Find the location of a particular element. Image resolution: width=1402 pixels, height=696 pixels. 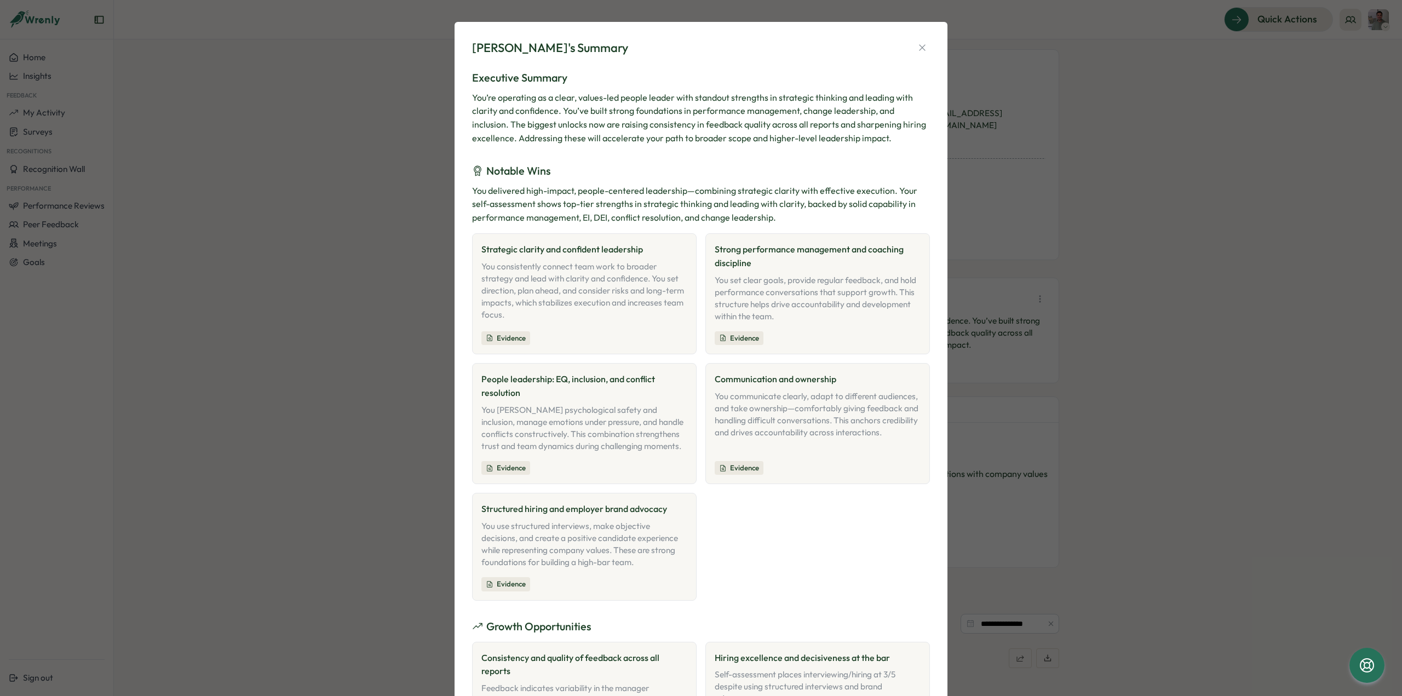

div: You delivered high-impact, people-centered leadership—combining strategic clarity with effective ... is located at coordinates (701, 204).